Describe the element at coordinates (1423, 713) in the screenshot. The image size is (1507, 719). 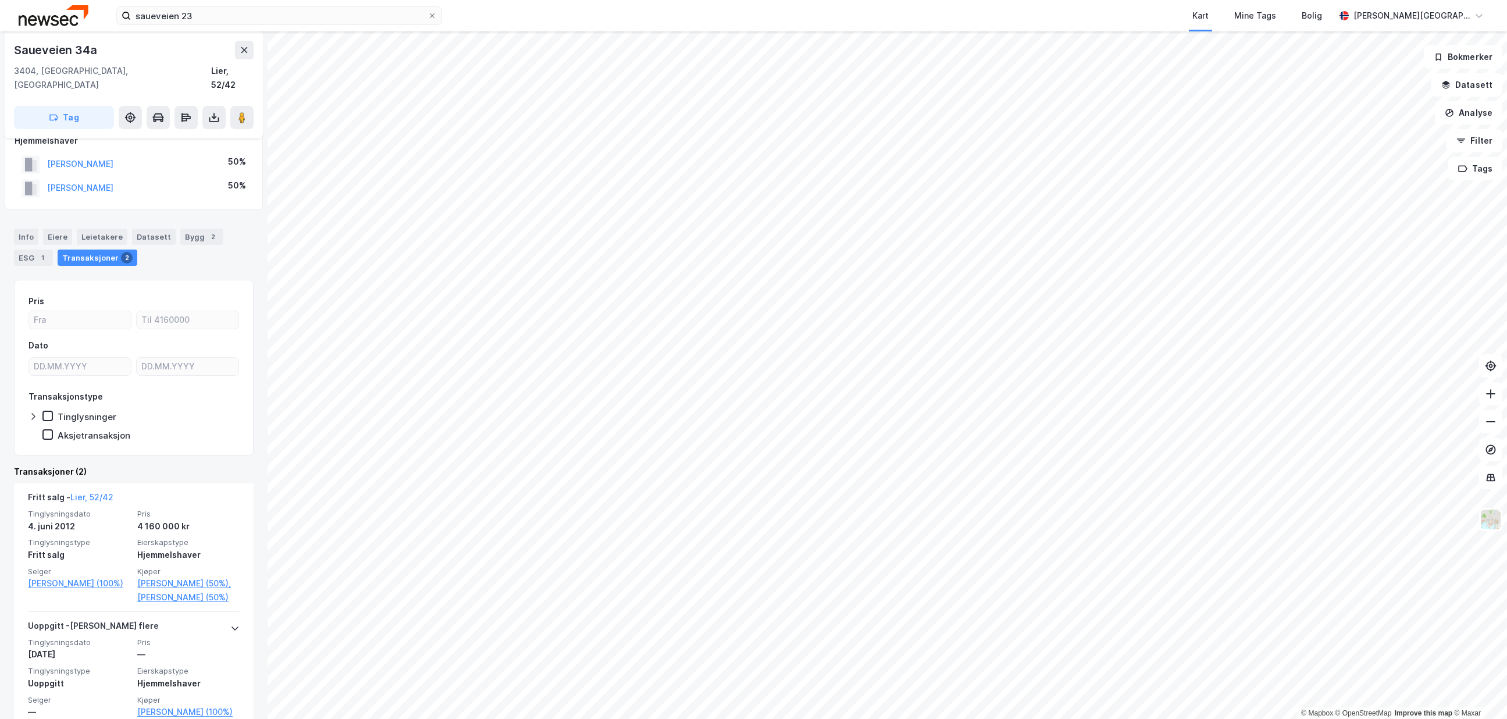
I see `a: Improve this map` at that location.